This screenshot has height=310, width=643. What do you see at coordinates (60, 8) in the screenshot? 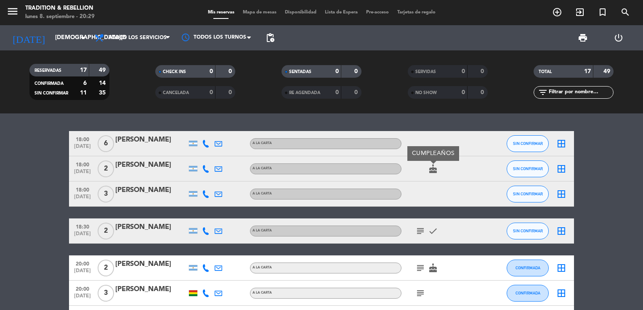
I see `div: Tradition & Rebellion` at bounding box center [60, 8].